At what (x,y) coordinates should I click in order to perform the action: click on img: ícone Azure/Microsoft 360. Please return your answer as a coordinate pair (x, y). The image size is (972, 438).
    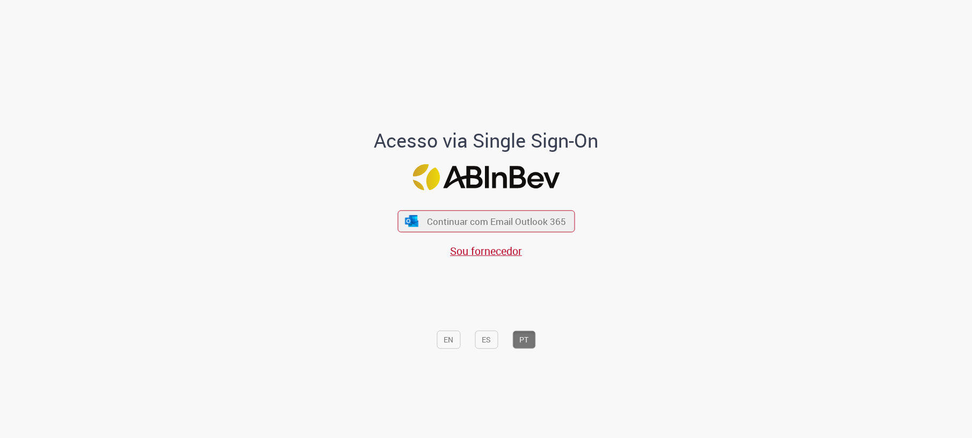
    Looking at the image, I should click on (412, 221).